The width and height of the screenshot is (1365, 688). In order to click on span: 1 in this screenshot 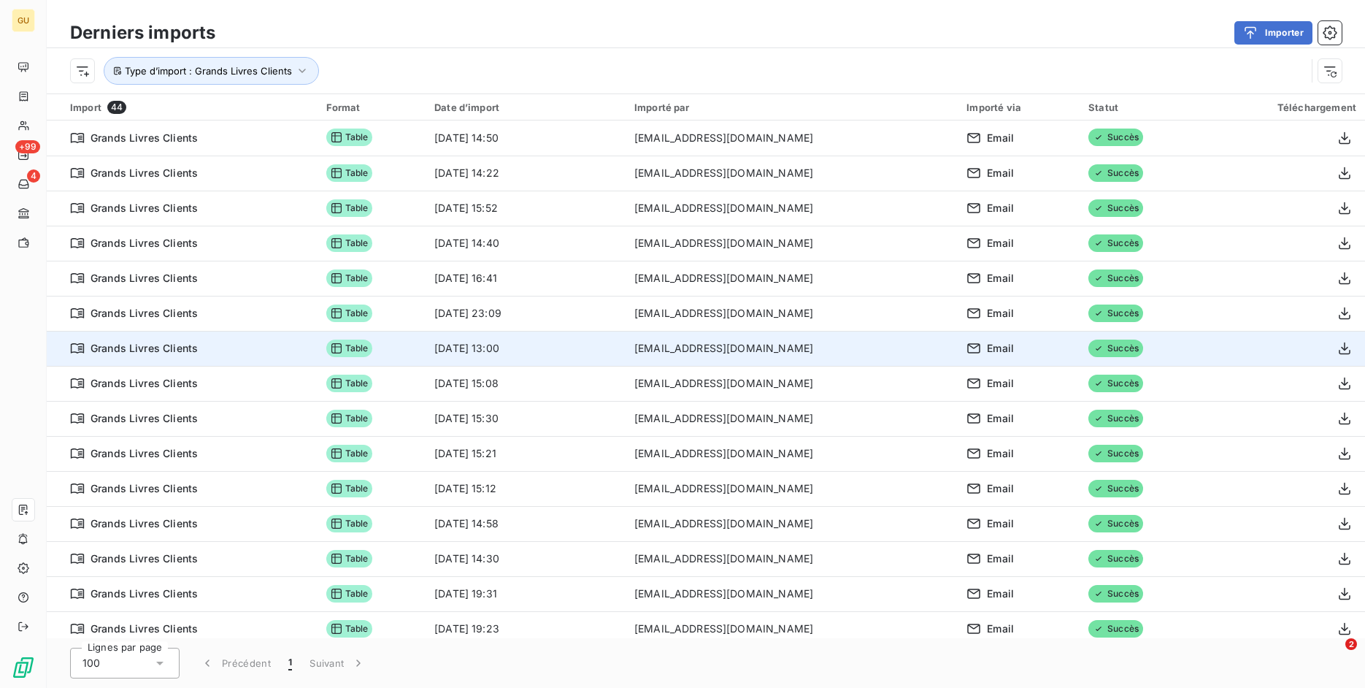, I will do `click(290, 663)`.